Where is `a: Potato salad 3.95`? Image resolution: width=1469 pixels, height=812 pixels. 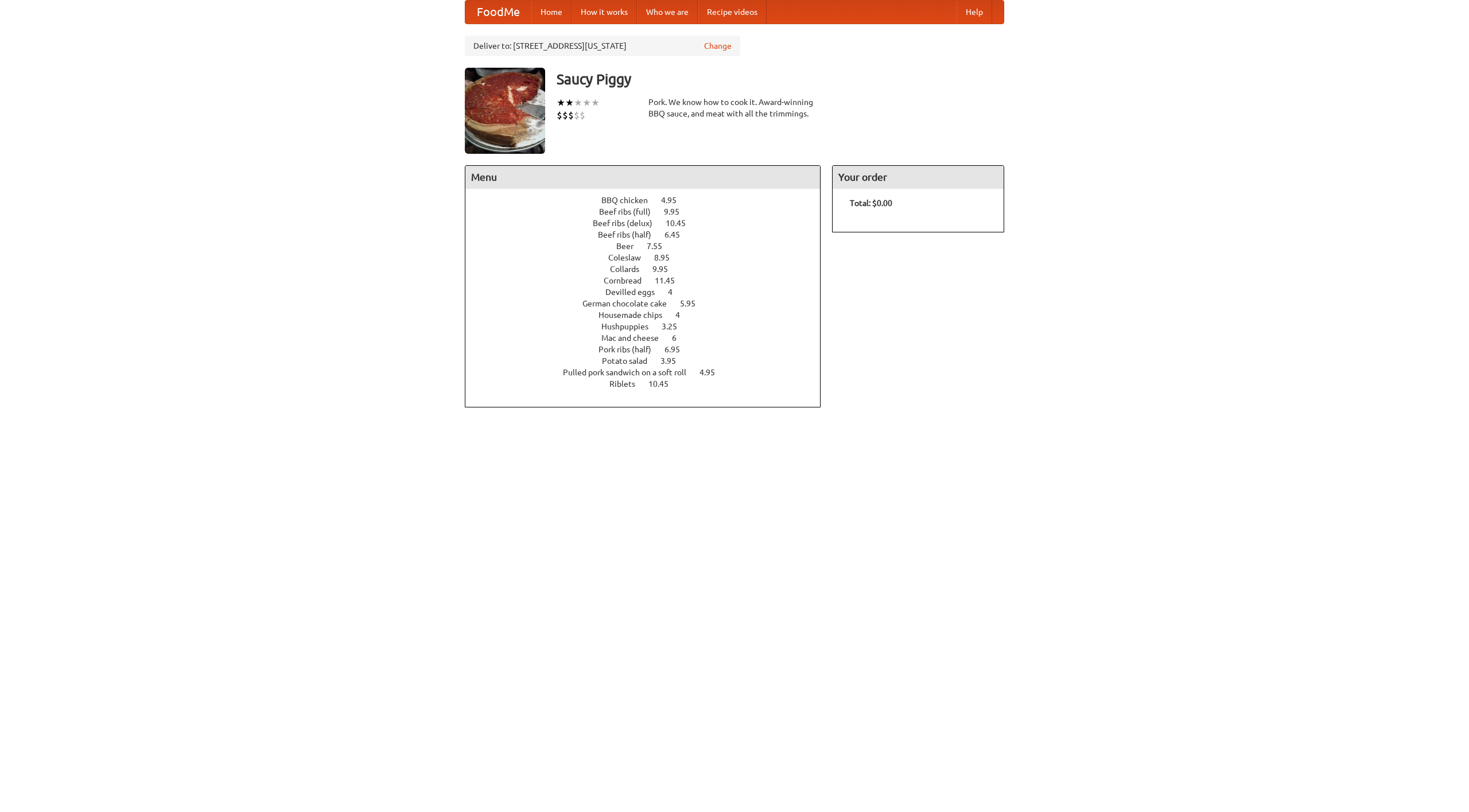
a: Potato salad 3.95 is located at coordinates (650, 361).